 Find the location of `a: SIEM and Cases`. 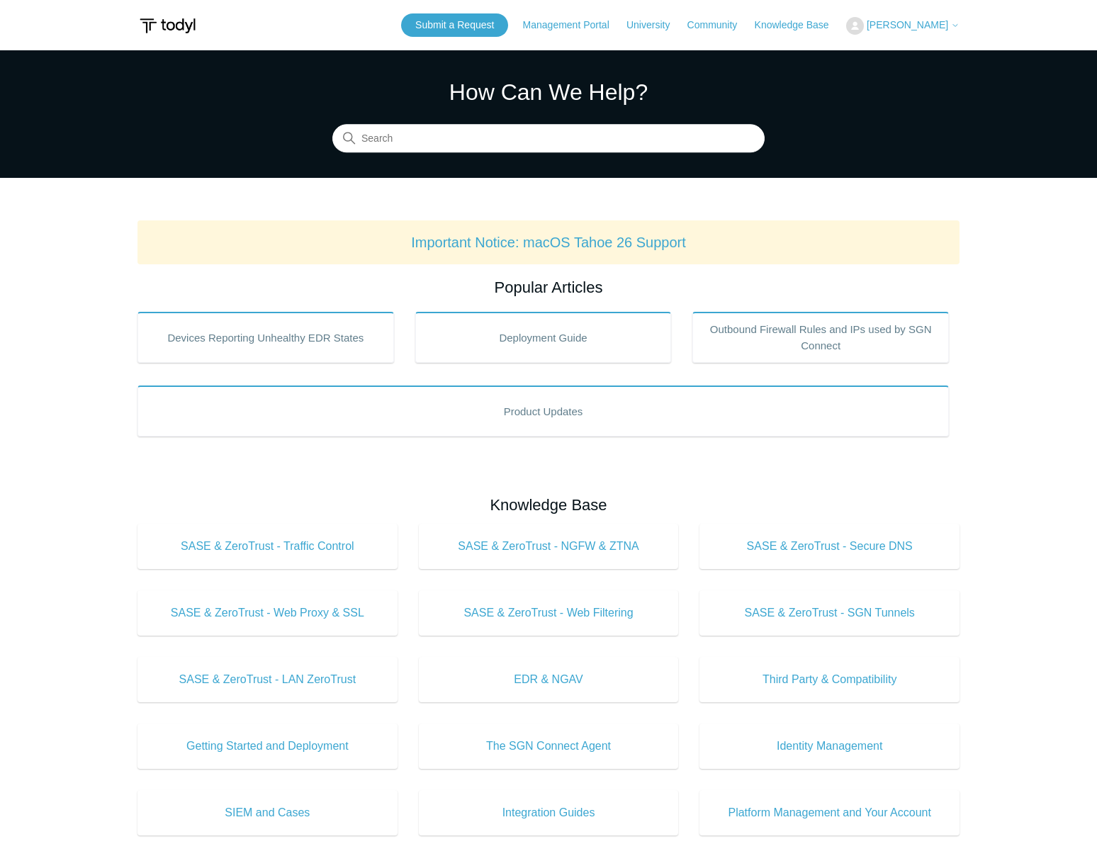

a: SIEM and Cases is located at coordinates (267, 812).